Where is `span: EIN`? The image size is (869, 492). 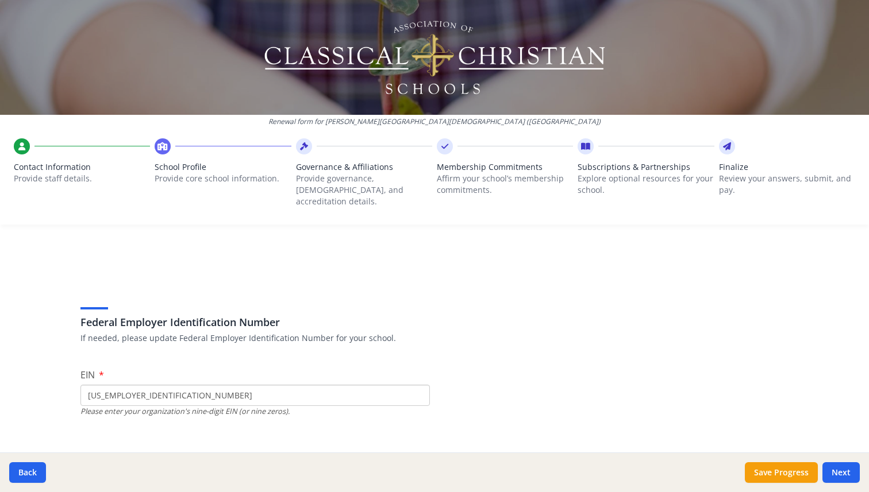
span: EIN is located at coordinates (87, 375).